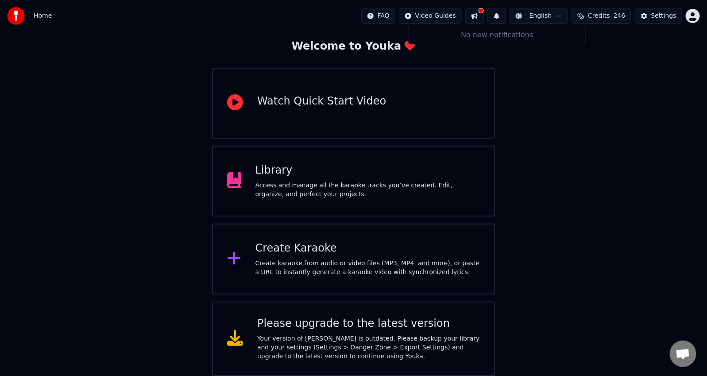  Describe the element at coordinates (599, 16) in the screenshot. I see `span: Credits` at that location.